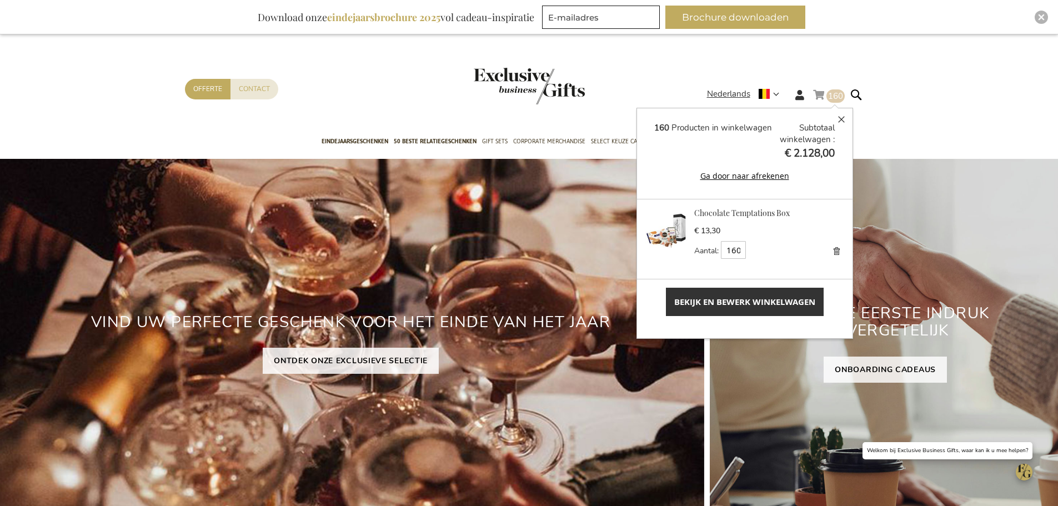 Image resolution: width=1058 pixels, height=506 pixels. I want to click on a: ONTDEK ONZE EXCLUSIEVE SELECTIE, so click(350, 360).